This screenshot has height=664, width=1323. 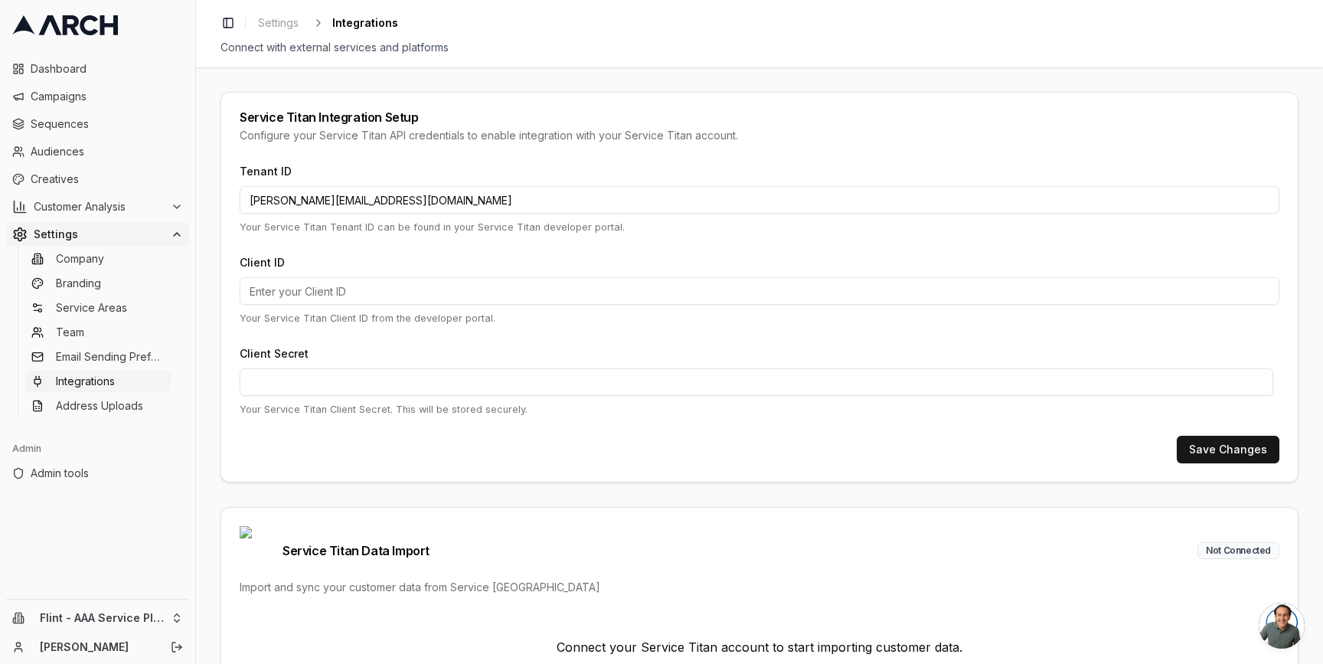 I want to click on a: Integrations, so click(x=98, y=381).